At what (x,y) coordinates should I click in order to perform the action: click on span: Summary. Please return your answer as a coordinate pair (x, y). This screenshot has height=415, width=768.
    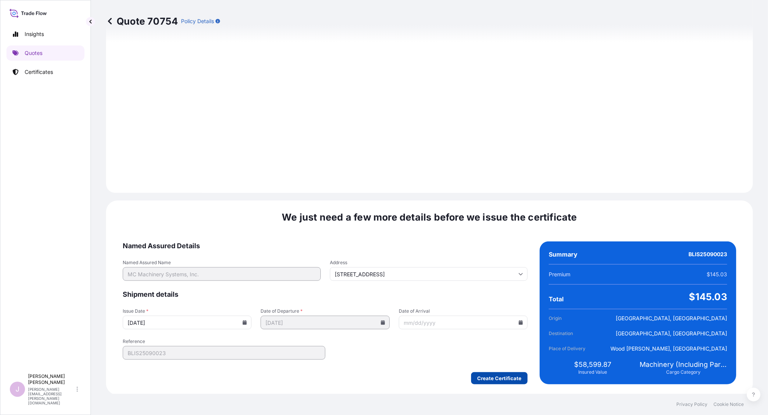
    Looking at the image, I should click on (563, 254).